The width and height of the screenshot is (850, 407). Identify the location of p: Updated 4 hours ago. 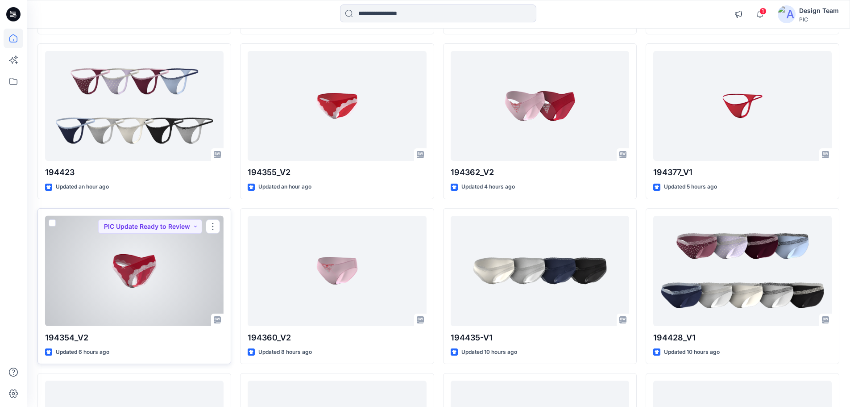
(488, 187).